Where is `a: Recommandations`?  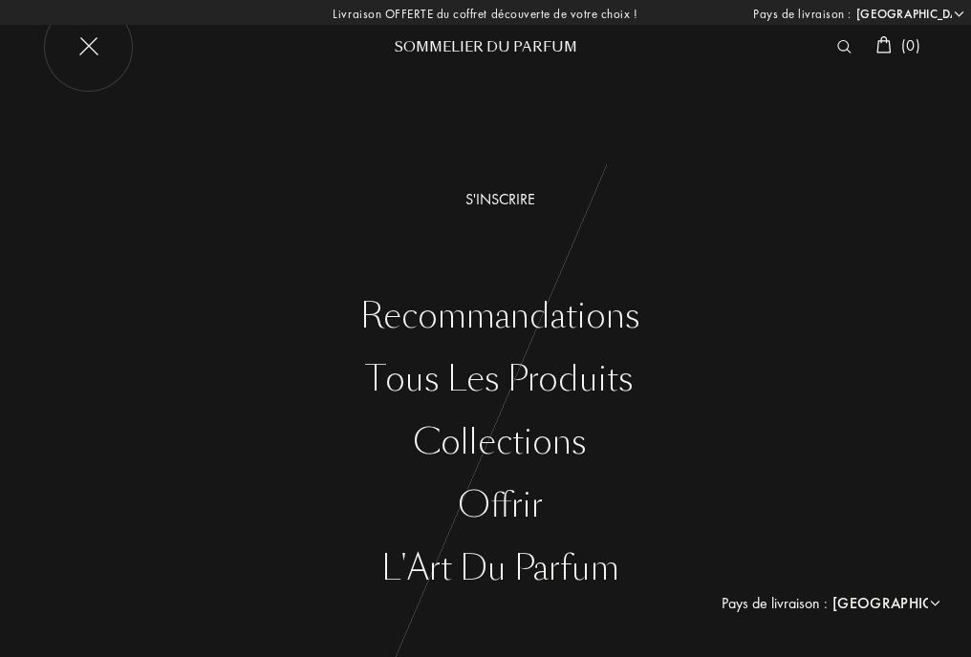
a: Recommandations is located at coordinates (500, 316).